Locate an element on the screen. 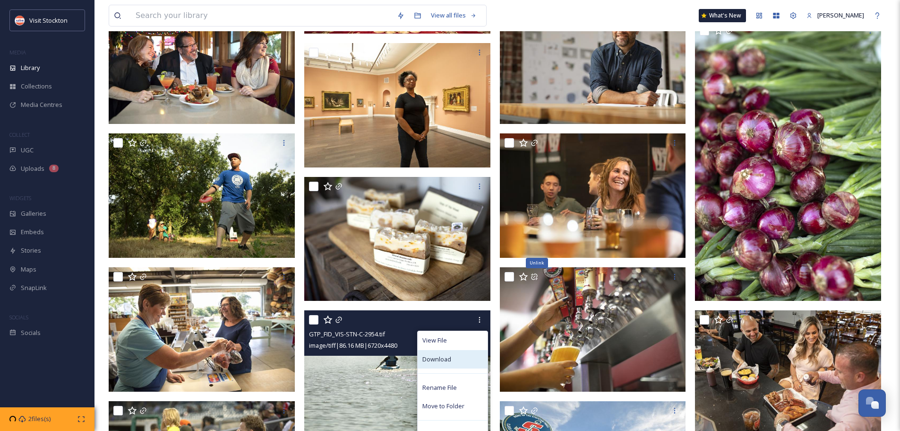 The height and width of the screenshot is (431, 900). img: GTP_FID_VIS-STN-B-1480.tif is located at coordinates (593, 195).